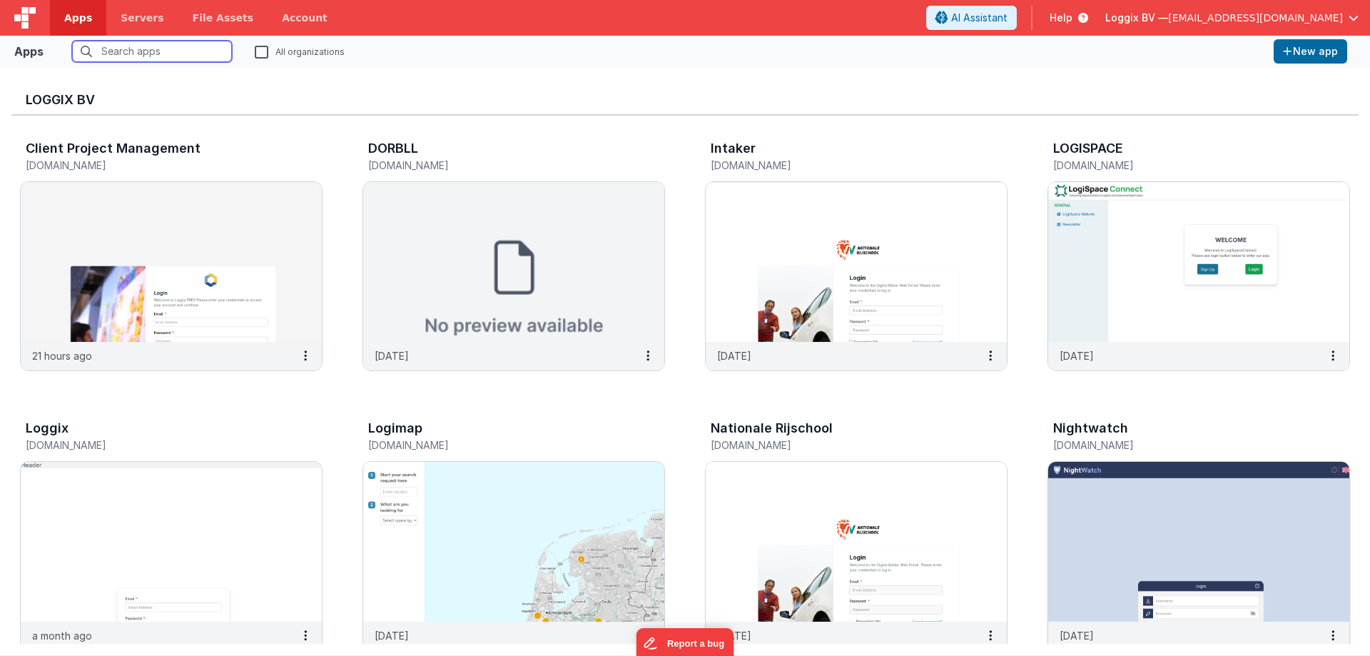 This screenshot has height=656, width=1370. What do you see at coordinates (393, 148) in the screenshot?
I see `h3: DORBLL` at bounding box center [393, 148].